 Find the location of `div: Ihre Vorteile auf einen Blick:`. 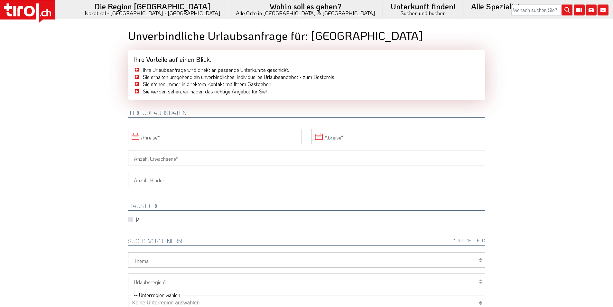

div: Ihre Vorteile auf einen Blick: is located at coordinates (307, 58).